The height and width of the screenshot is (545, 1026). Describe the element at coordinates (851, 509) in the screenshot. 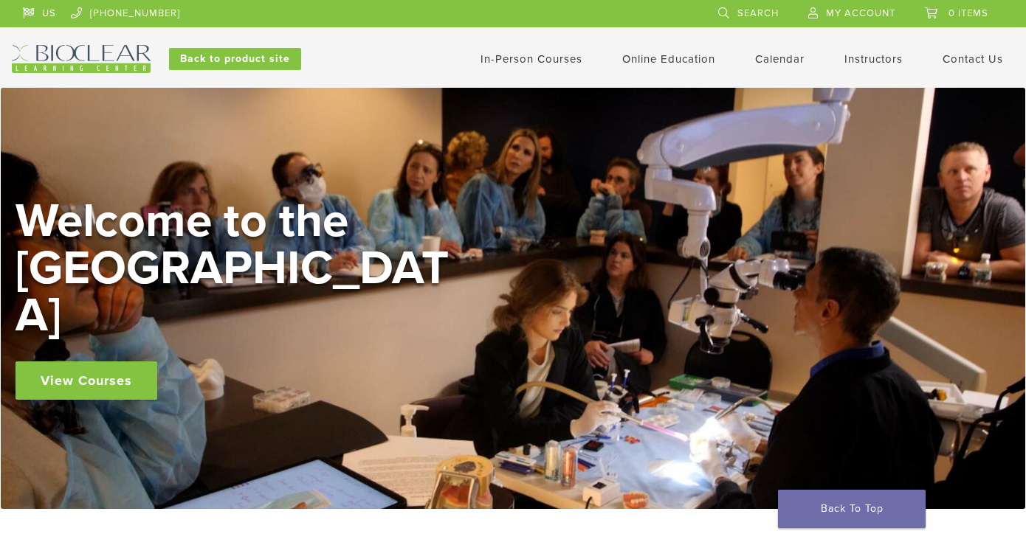

I see `a: Back To Top` at that location.